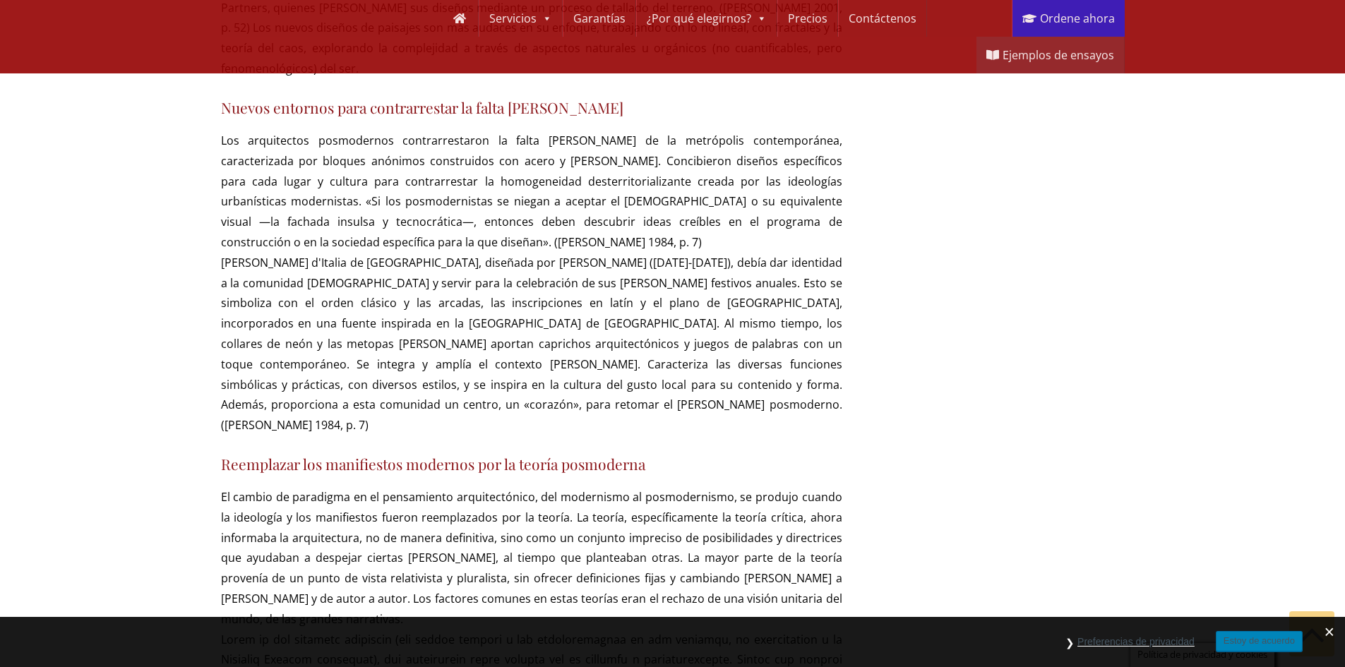 This screenshot has height=667, width=1345. Describe the element at coordinates (1050, 55) in the screenshot. I see `a: Ejemplos de ensayos` at that location.